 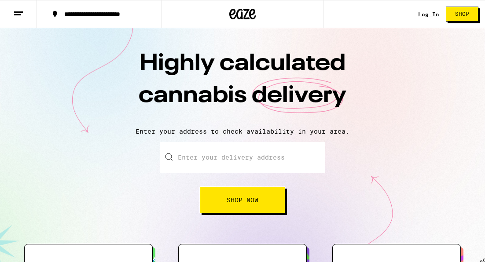 I want to click on input: Enter your delivery address, so click(x=242, y=157).